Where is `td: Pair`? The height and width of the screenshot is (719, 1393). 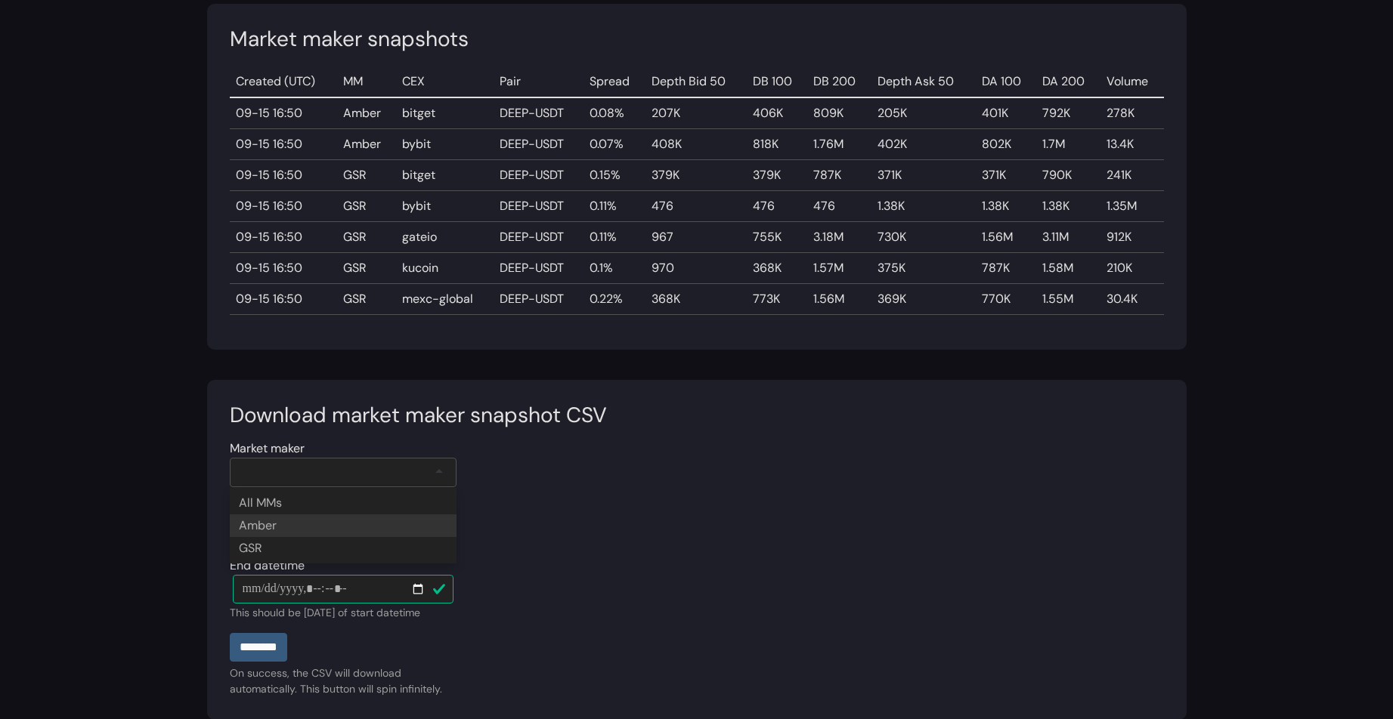 td: Pair is located at coordinates (538, 82).